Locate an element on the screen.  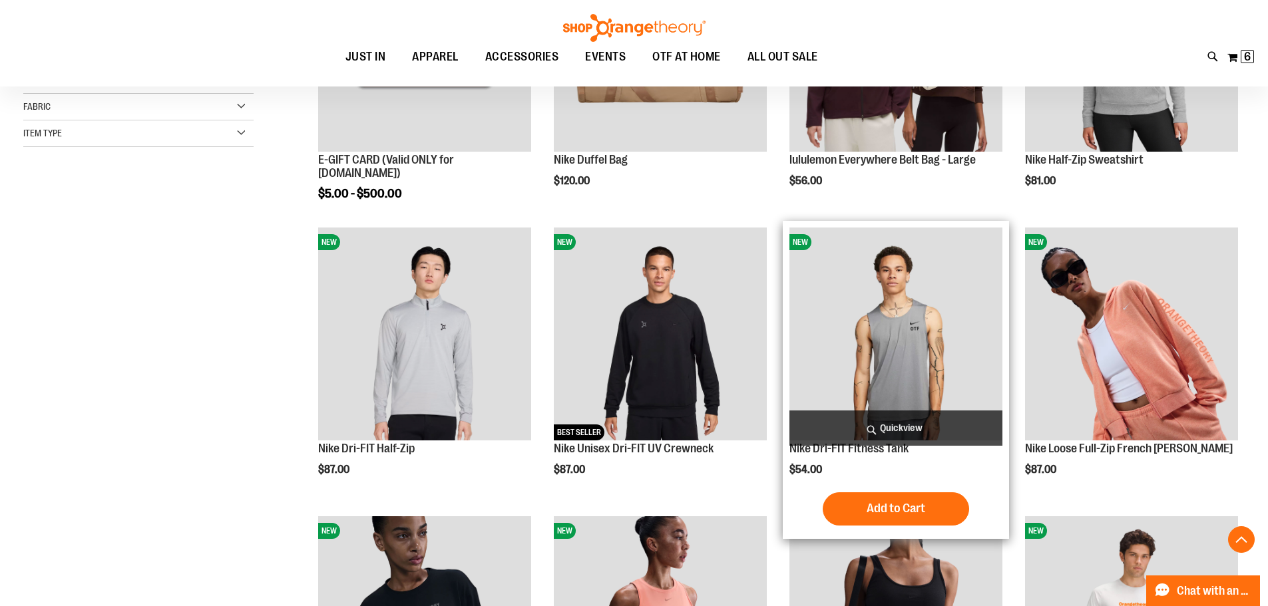
a: Nike Dri-FIT Fitness TankNEW is located at coordinates (896, 335).